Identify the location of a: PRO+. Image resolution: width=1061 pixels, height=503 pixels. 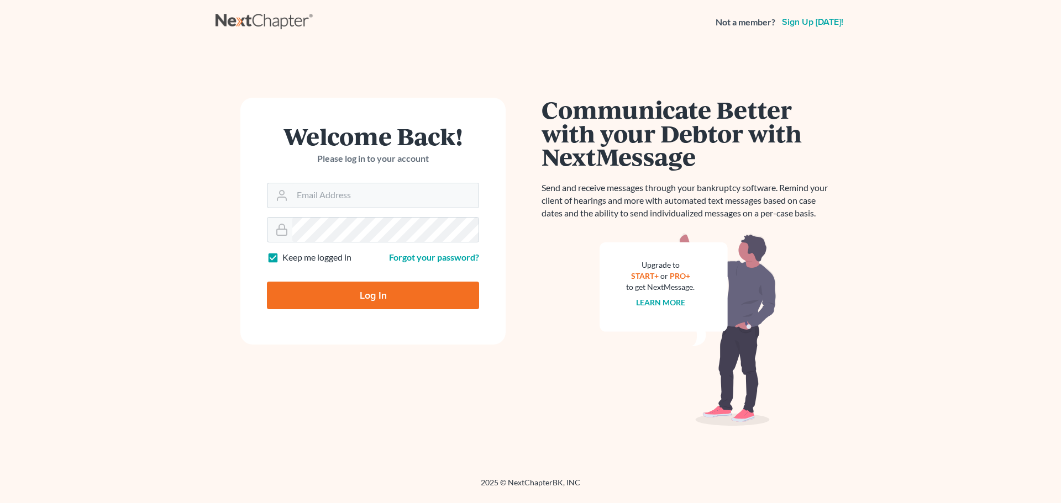
(679, 276).